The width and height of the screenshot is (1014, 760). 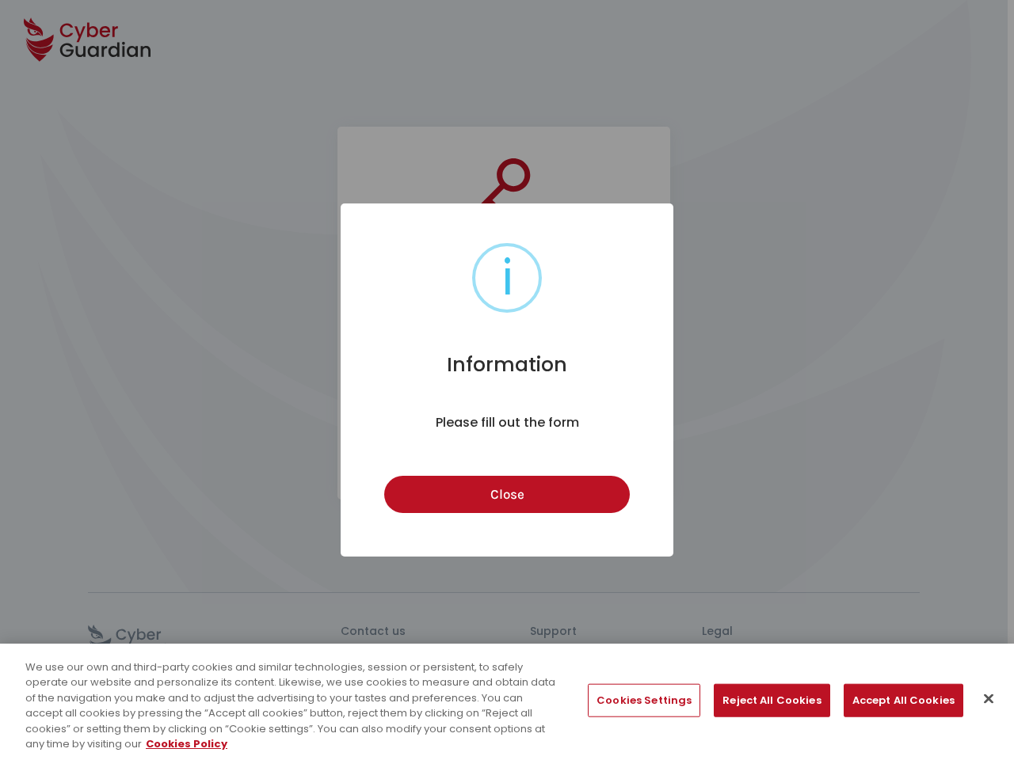 What do you see at coordinates (186, 744) in the screenshot?
I see `a: More information about your privacy, opens in a new tab` at bounding box center [186, 744].